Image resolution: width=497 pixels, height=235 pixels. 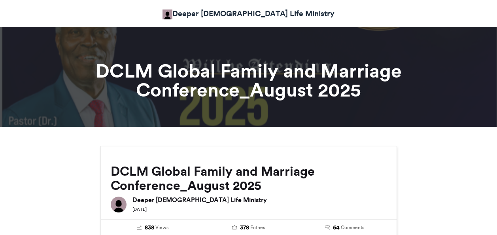 I want to click on a: 838 Views, so click(x=152, y=228).